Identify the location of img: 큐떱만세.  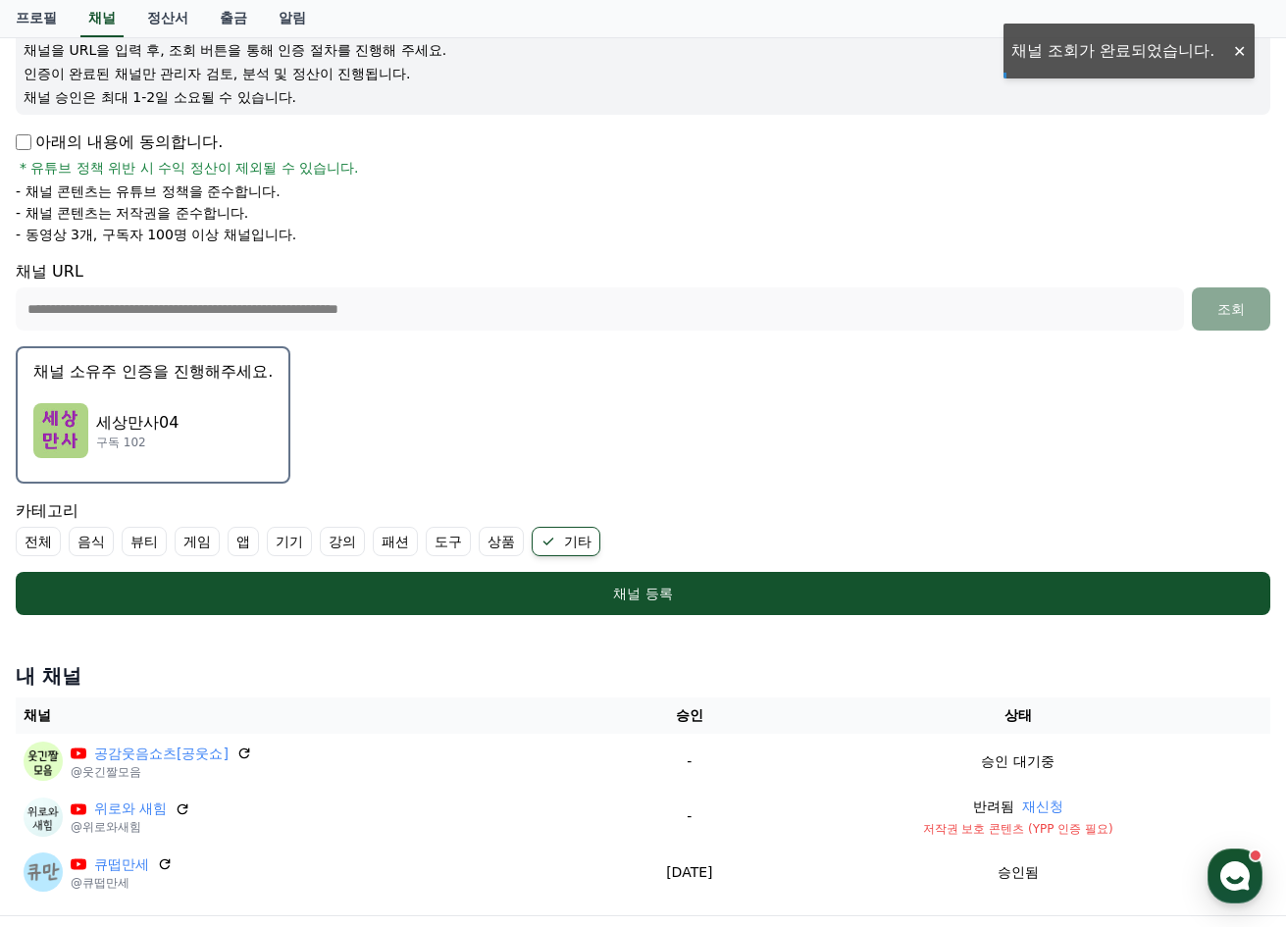
(43, 872).